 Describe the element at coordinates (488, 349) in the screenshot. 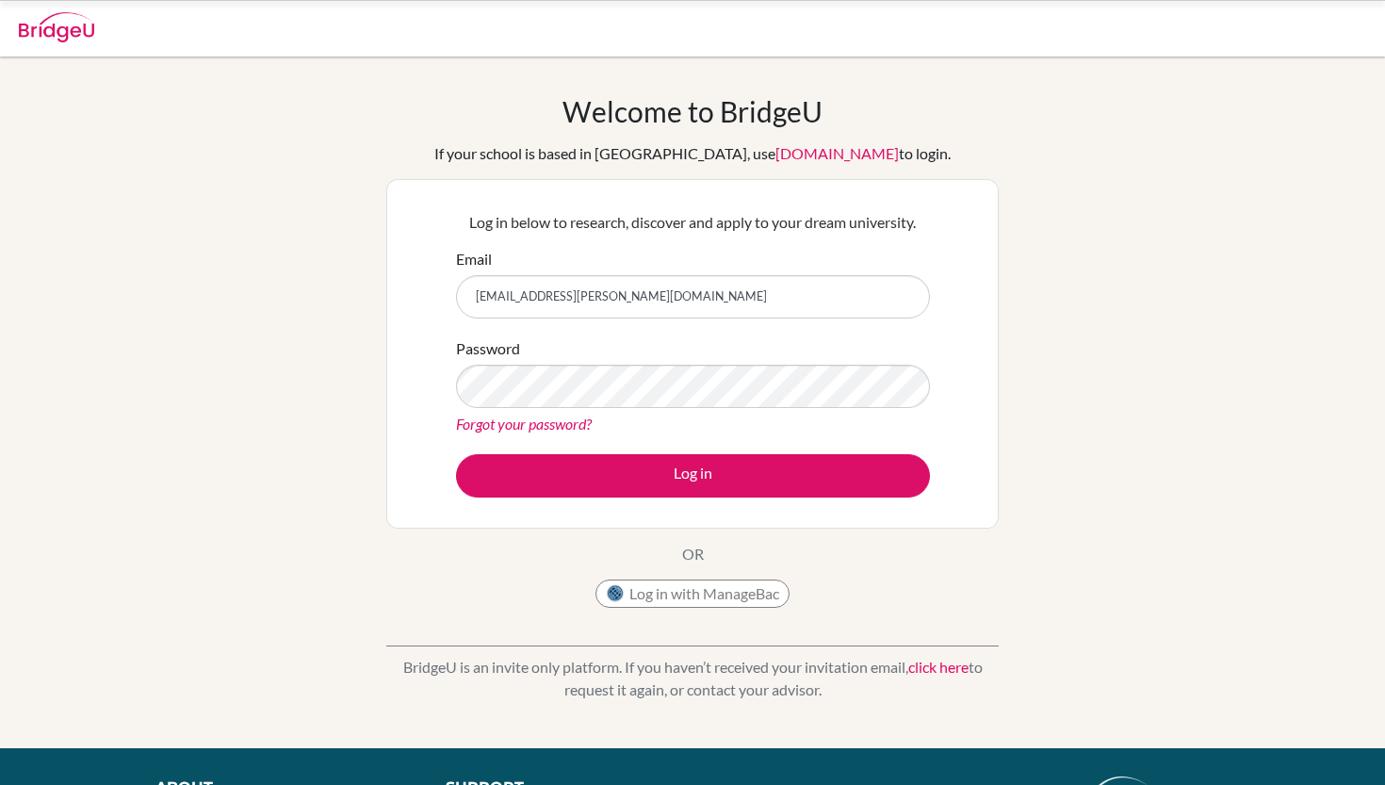

I see `label: Password` at that location.